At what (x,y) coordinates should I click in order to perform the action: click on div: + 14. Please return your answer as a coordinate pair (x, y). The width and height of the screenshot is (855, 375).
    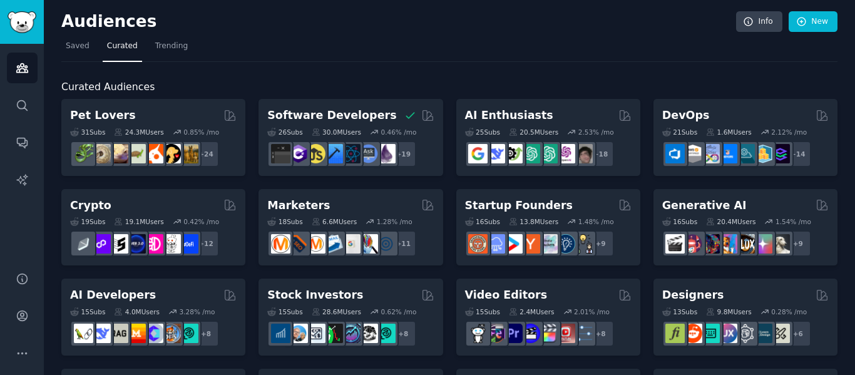
    Looking at the image, I should click on (798, 154).